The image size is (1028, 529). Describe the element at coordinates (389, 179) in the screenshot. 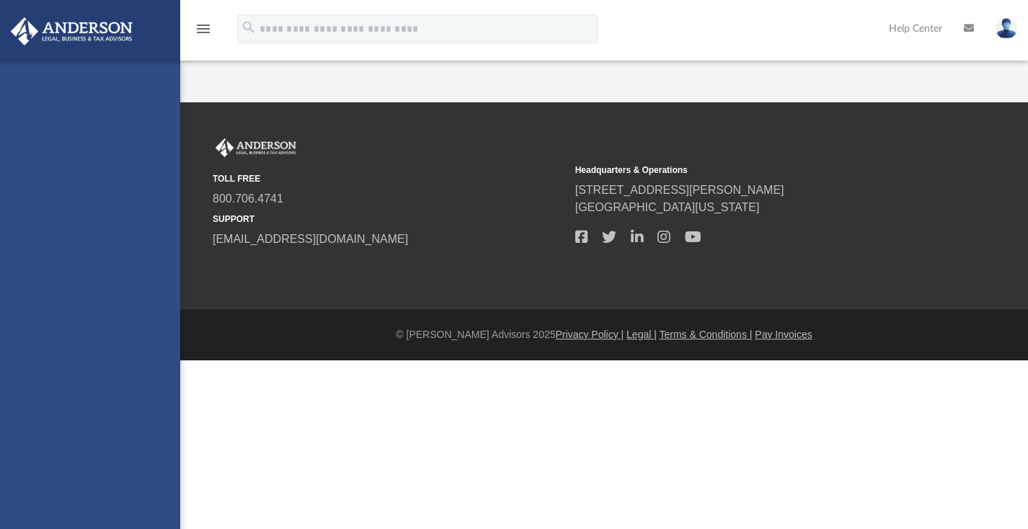

I see `small: TOLL FREE` at that location.